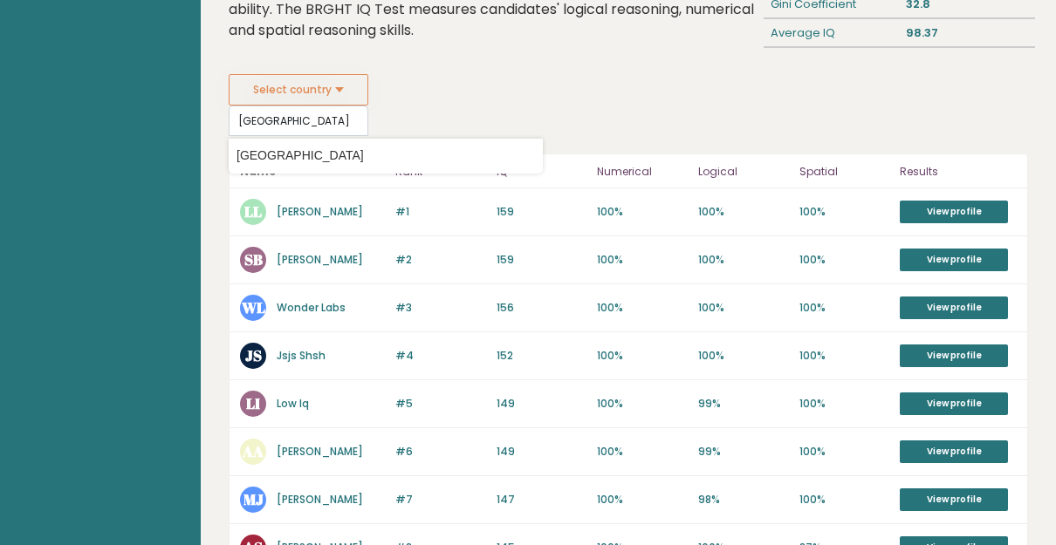 Image resolution: width=1056 pixels, height=545 pixels. I want to click on button: Select country, so click(298, 90).